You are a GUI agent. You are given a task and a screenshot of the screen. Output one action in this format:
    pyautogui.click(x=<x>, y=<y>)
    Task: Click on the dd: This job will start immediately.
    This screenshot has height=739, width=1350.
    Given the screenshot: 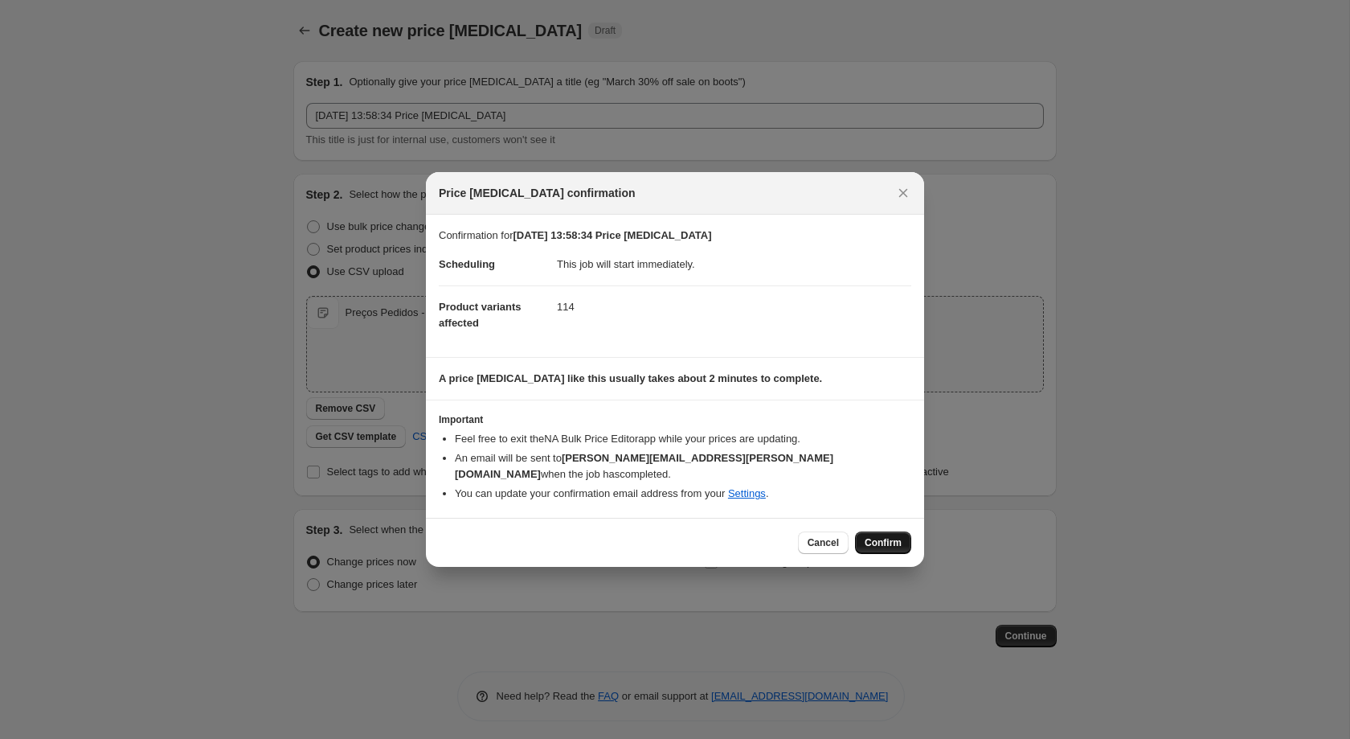 What is the action you would take?
    pyautogui.click(x=734, y=264)
    